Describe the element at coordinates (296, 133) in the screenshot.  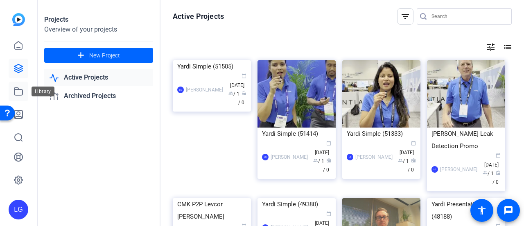
I see `div: Yardi Simple (51414)` at that location.